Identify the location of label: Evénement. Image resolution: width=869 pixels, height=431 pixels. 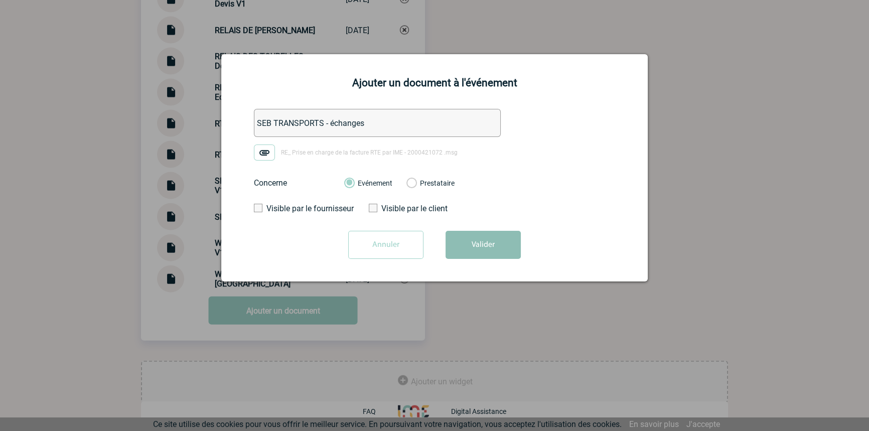
(349, 184).